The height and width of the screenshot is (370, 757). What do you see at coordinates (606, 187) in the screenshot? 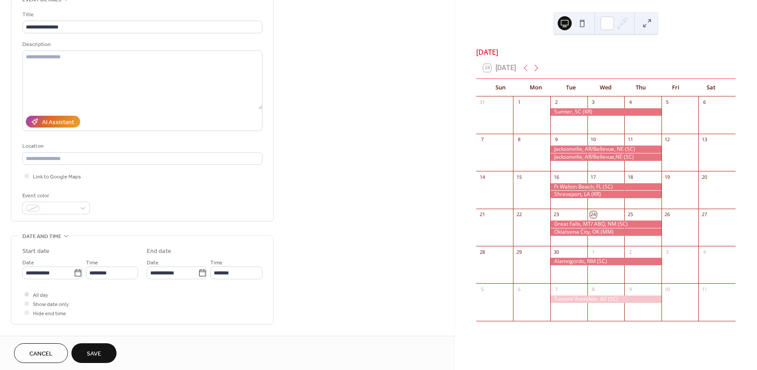
I see `div: Ft Walton Beach, FL (SC)` at bounding box center [606, 187].